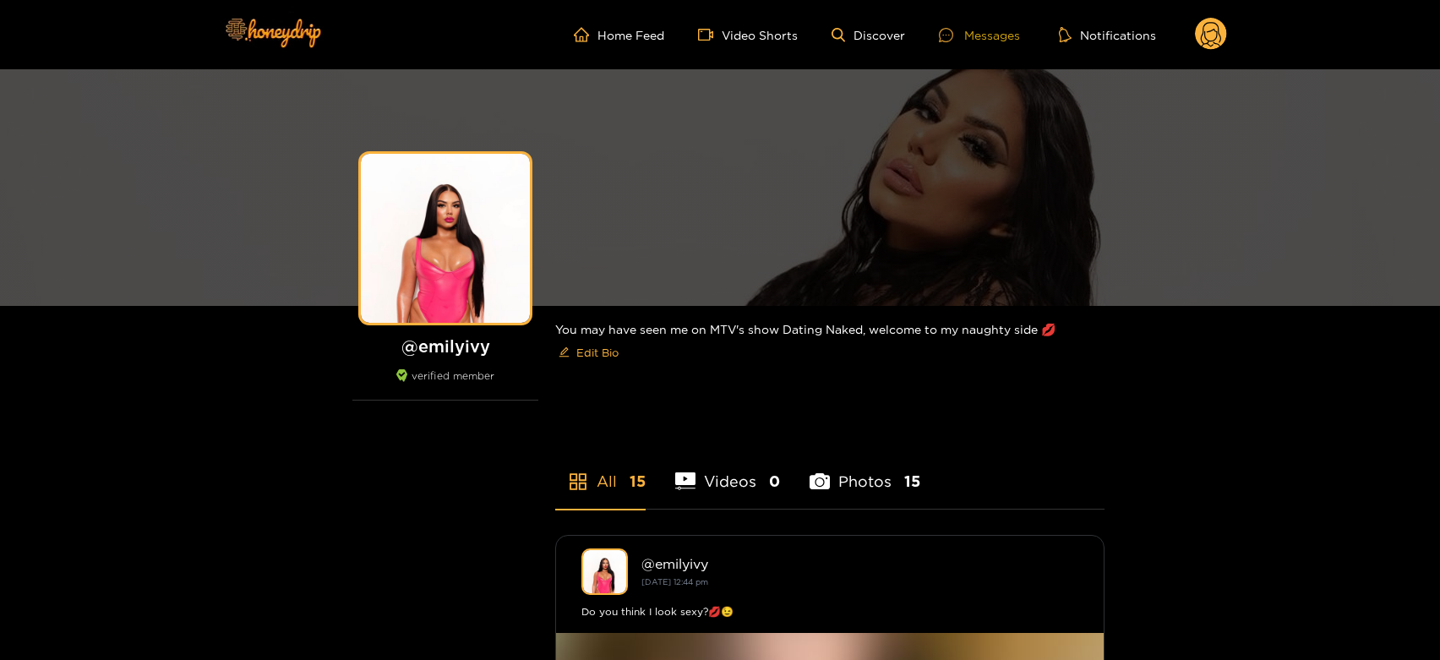  What do you see at coordinates (618, 35) in the screenshot?
I see `a: Home Feed` at bounding box center [618, 35].